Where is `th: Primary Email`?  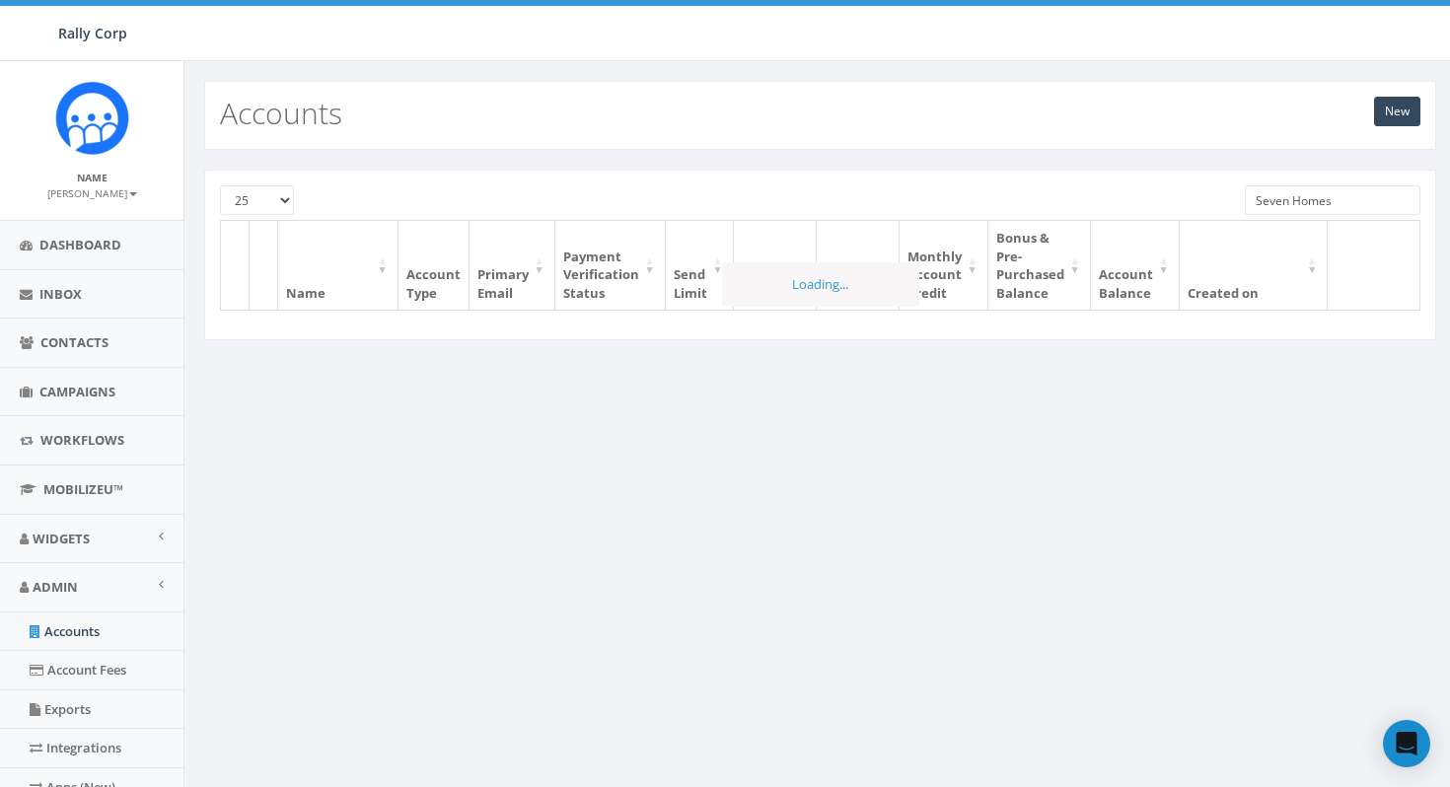
th: Primary Email is located at coordinates (512, 265).